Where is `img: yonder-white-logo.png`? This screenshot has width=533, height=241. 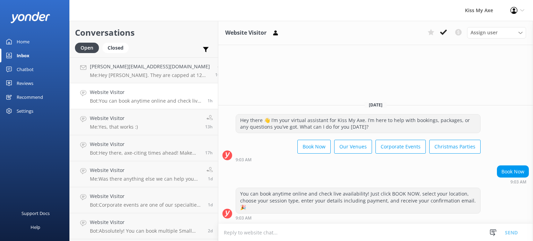 img: yonder-white-logo.png is located at coordinates (30, 17).